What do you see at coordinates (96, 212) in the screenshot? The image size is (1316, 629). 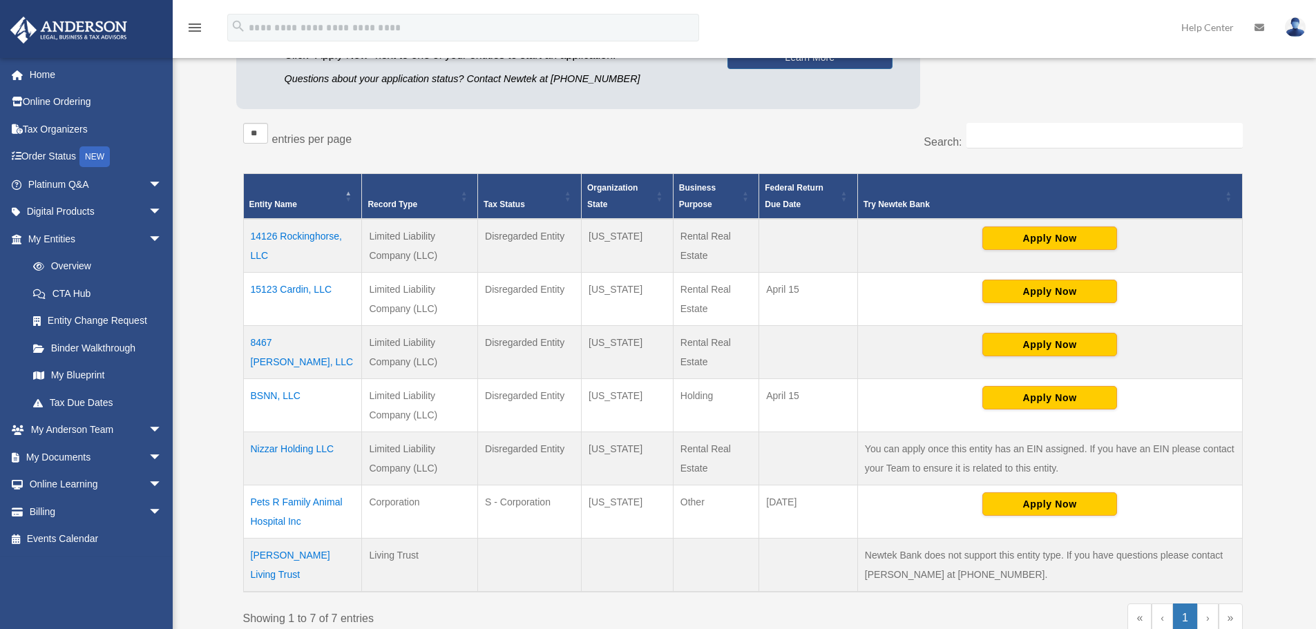 I see `a: Digital Productsarrow_drop_down` at bounding box center [96, 212].